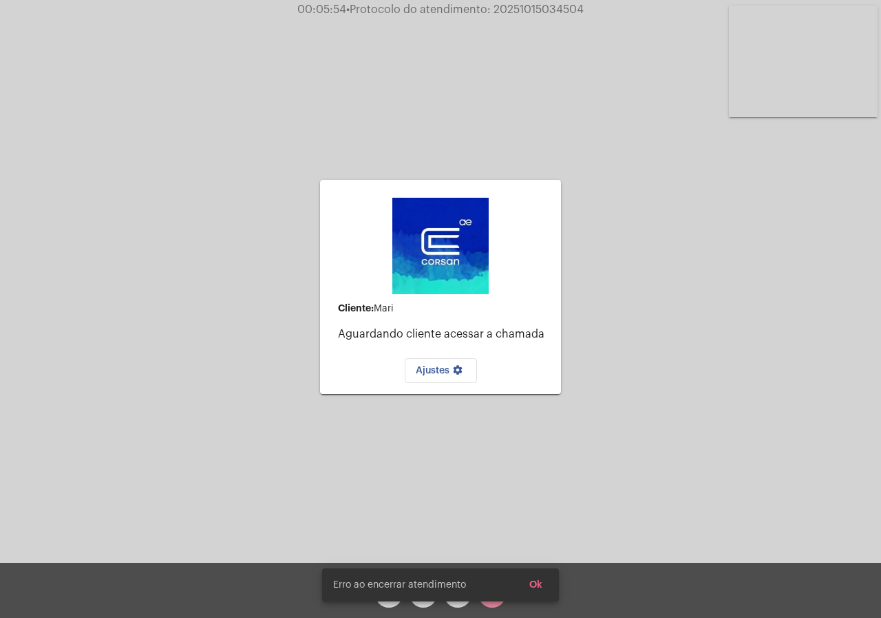  What do you see at coordinates (444, 309) in the screenshot?
I see `div: Mari` at bounding box center [444, 309].